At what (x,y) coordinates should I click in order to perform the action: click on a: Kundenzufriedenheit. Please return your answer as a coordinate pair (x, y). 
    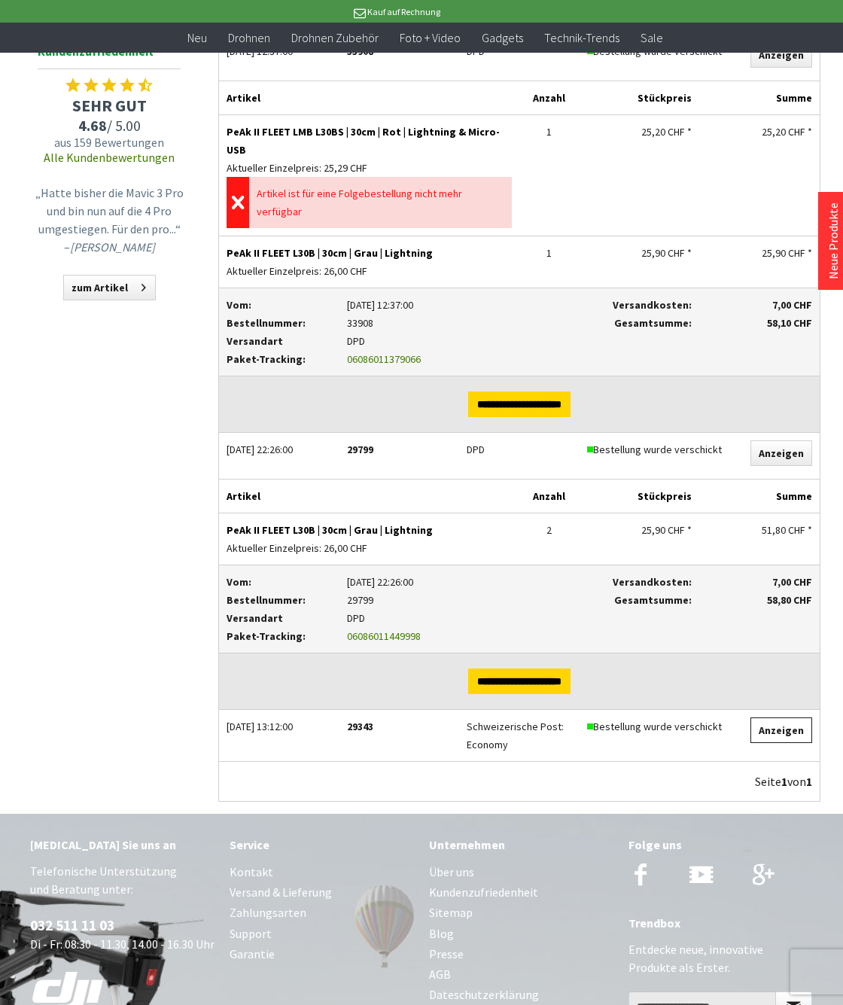
    Looking at the image, I should click on (521, 892).